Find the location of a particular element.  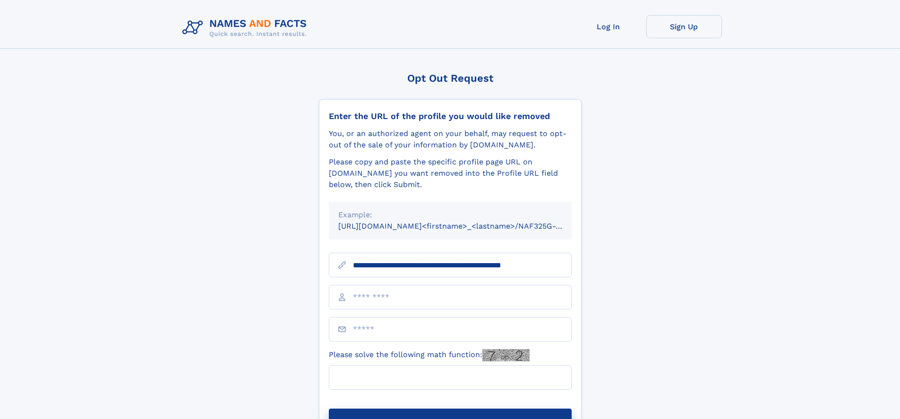

div: Enter the URL of the profile you would like removed is located at coordinates (450, 116).